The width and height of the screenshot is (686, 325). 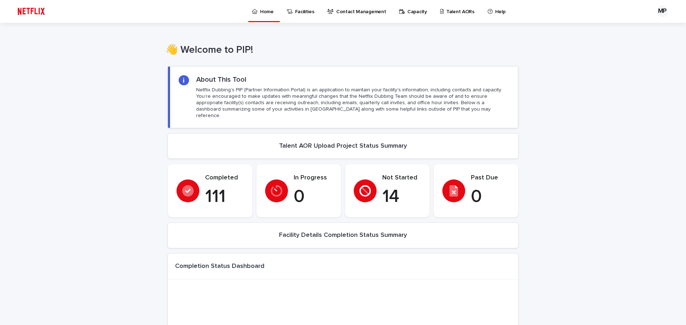 I want to click on h2: About This Tool, so click(x=221, y=80).